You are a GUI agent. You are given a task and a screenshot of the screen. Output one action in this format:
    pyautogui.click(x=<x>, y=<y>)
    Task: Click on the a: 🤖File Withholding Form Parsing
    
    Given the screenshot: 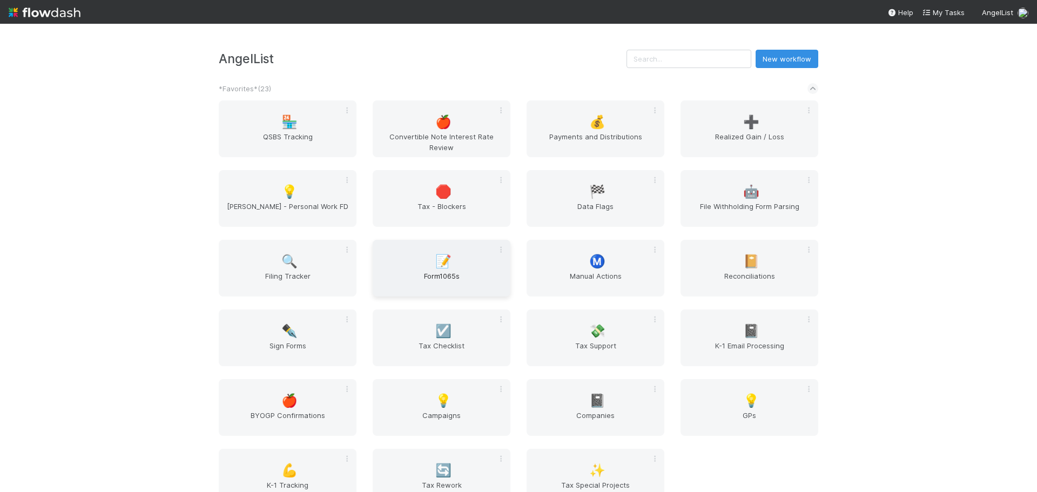 What is the action you would take?
    pyautogui.click(x=749, y=198)
    